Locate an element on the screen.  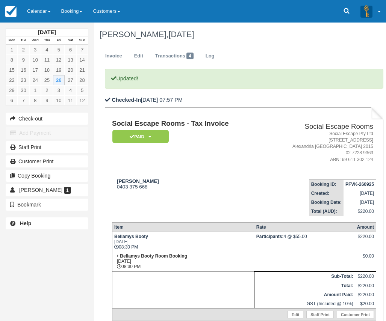
th: Tue is located at coordinates (23, 41).